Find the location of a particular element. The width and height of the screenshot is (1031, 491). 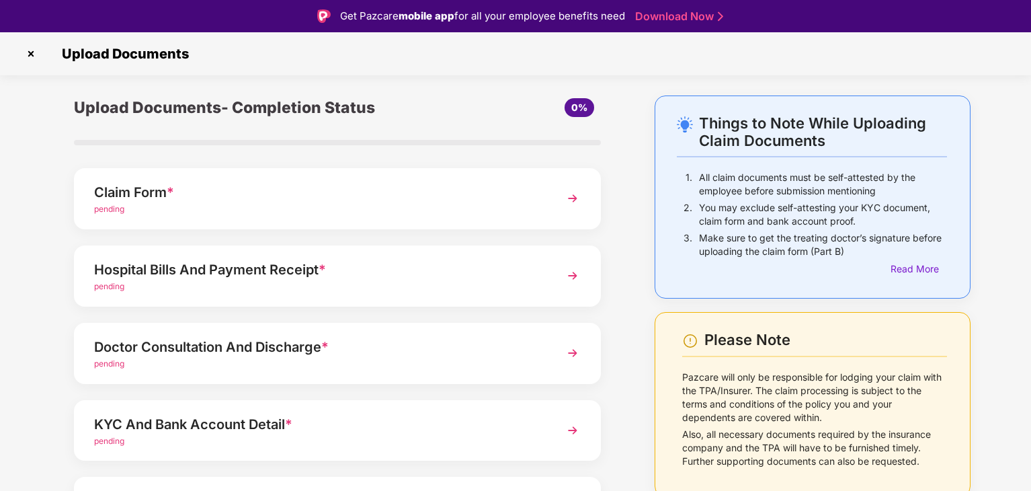

div: Please Note is located at coordinates (826, 340).